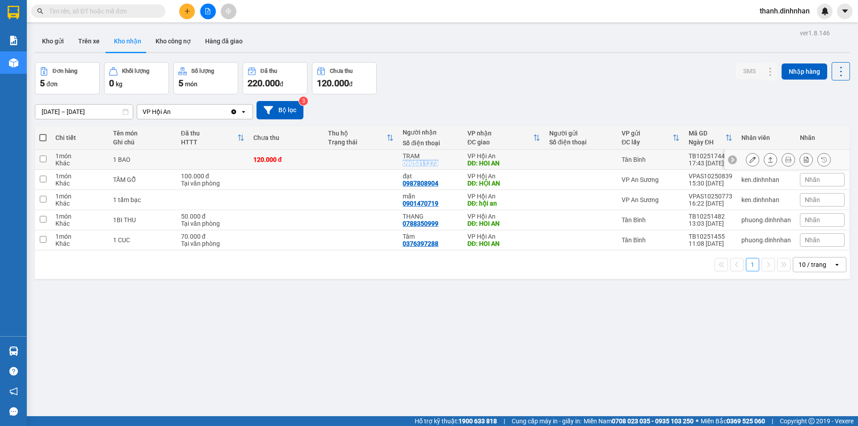 The width and height of the screenshot is (858, 426). I want to click on div: 70.000 đ, so click(213, 236).